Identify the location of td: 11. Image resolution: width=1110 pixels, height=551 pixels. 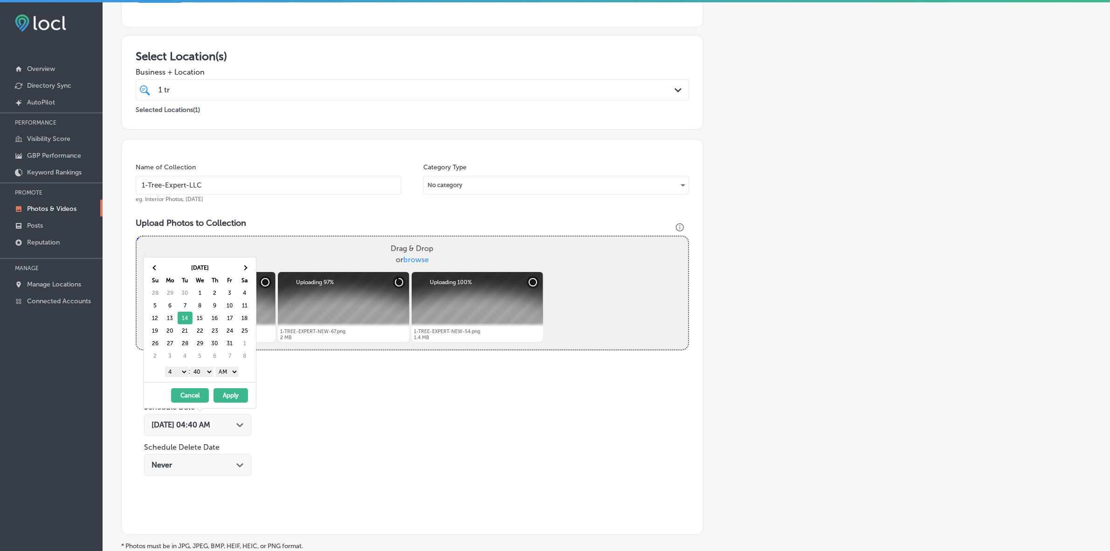
(245, 305).